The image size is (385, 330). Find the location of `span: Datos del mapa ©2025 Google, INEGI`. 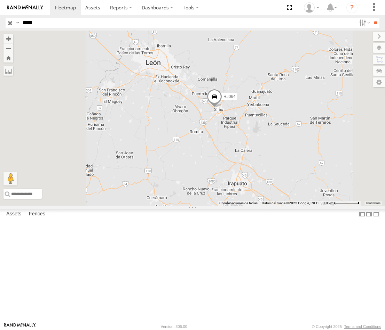

span: Datos del mapa ©2025 Google, INEGI is located at coordinates (290, 203).